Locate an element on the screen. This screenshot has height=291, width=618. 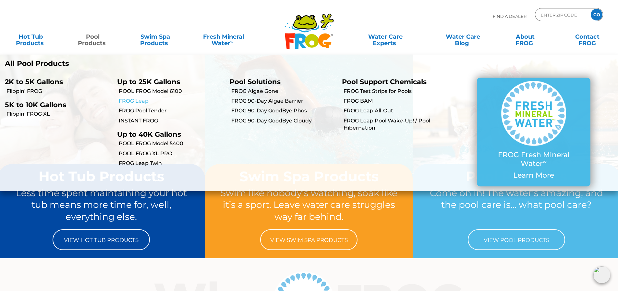
a: FROG Leap Twin is located at coordinates (172, 163).